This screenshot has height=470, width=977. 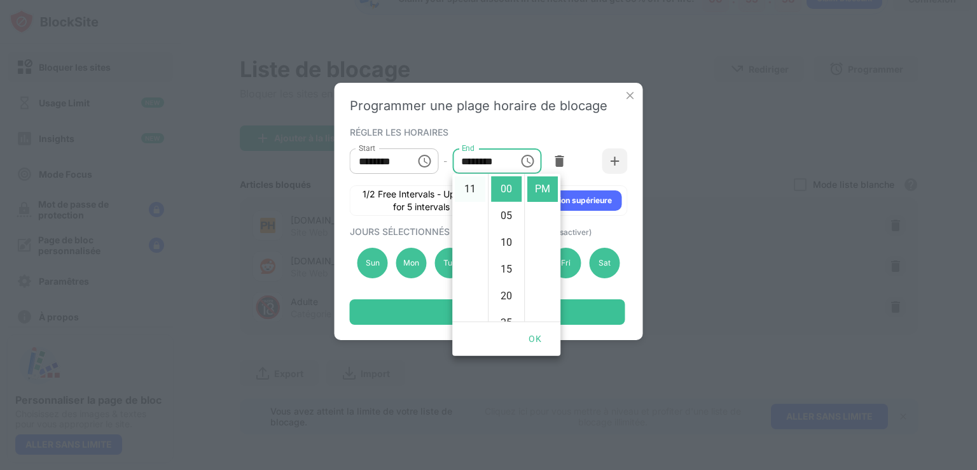 What do you see at coordinates (543, 189) in the screenshot?
I see `li: PM` at bounding box center [543, 189].